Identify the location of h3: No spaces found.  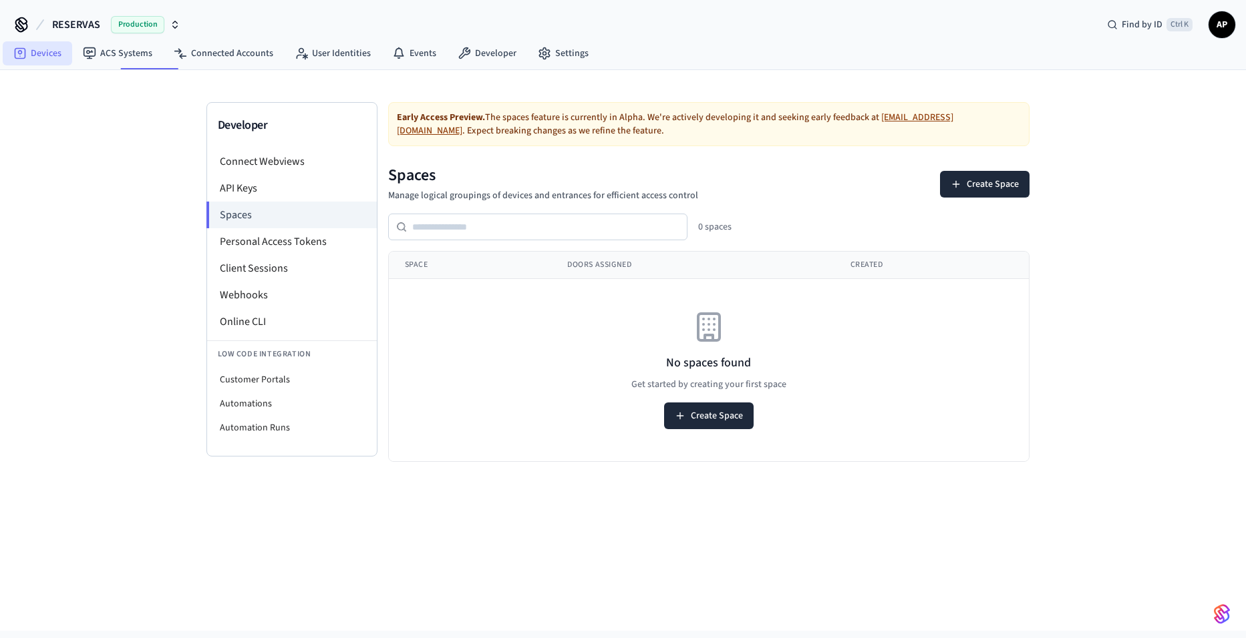
(708, 363).